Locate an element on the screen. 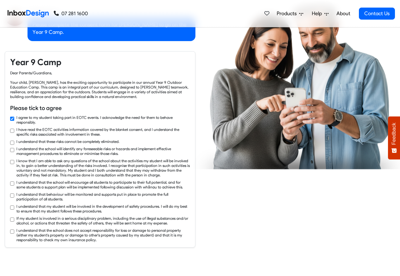  a: Help is located at coordinates (320, 14).